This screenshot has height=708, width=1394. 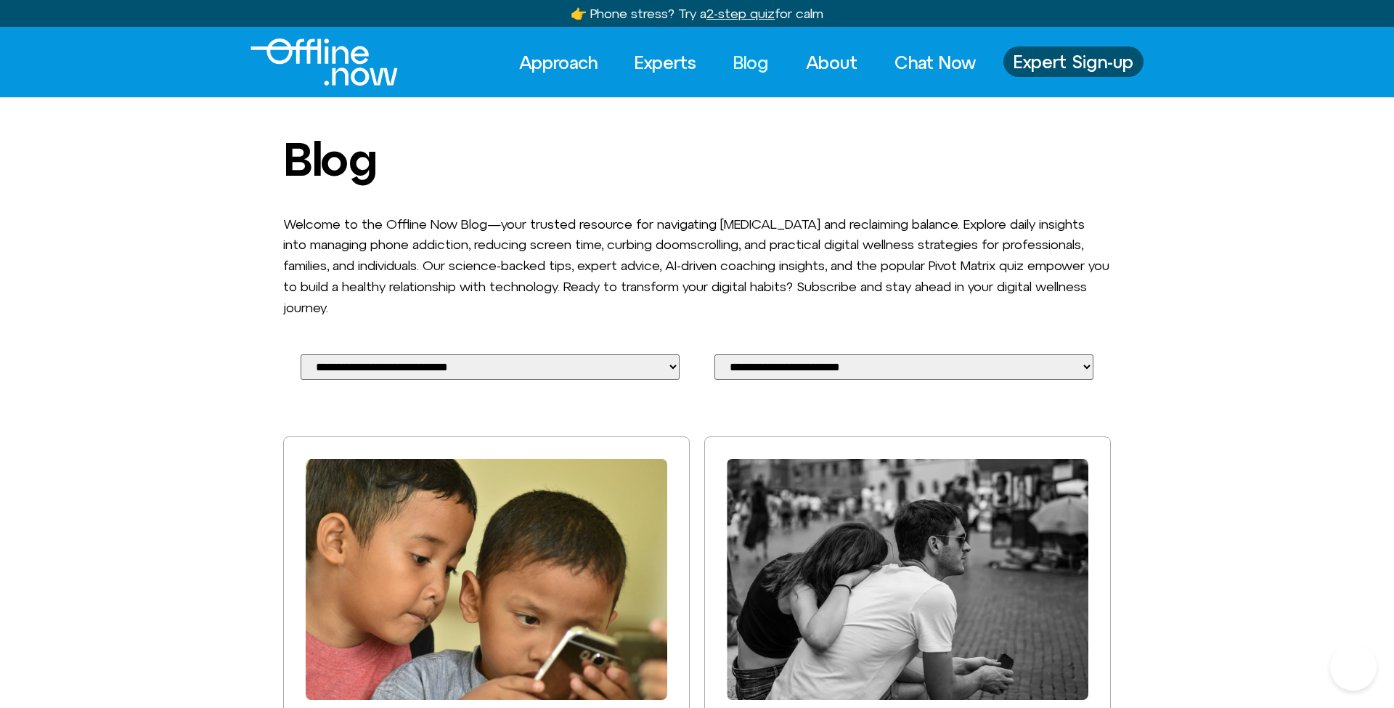 What do you see at coordinates (324, 62) in the screenshot?
I see `img: Offline.Now logo in white. Text of the words offline.now with a line going through the "O"` at bounding box center [324, 62].